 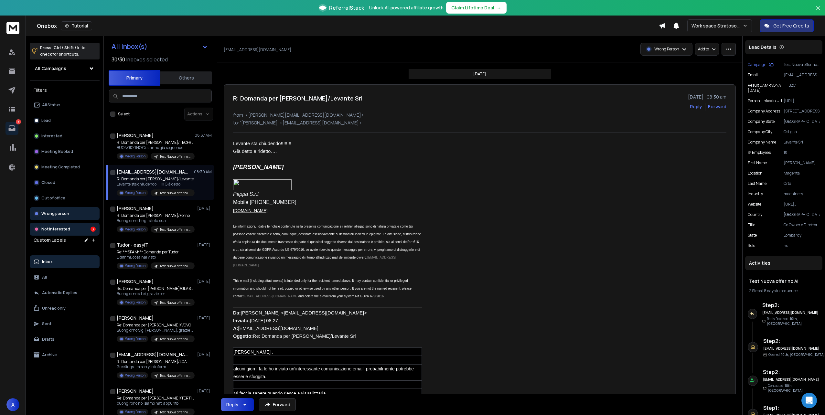 What do you see at coordinates (155, 367) in the screenshot?
I see `p: Greetings I'm sorry to inform` at bounding box center [155, 367].